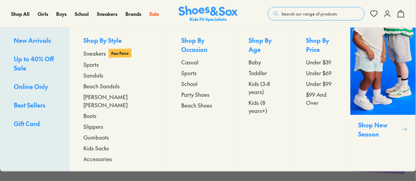 This screenshot has width=416, height=181. Describe the element at coordinates (98, 158) in the screenshot. I see `span: Accessories` at that location.